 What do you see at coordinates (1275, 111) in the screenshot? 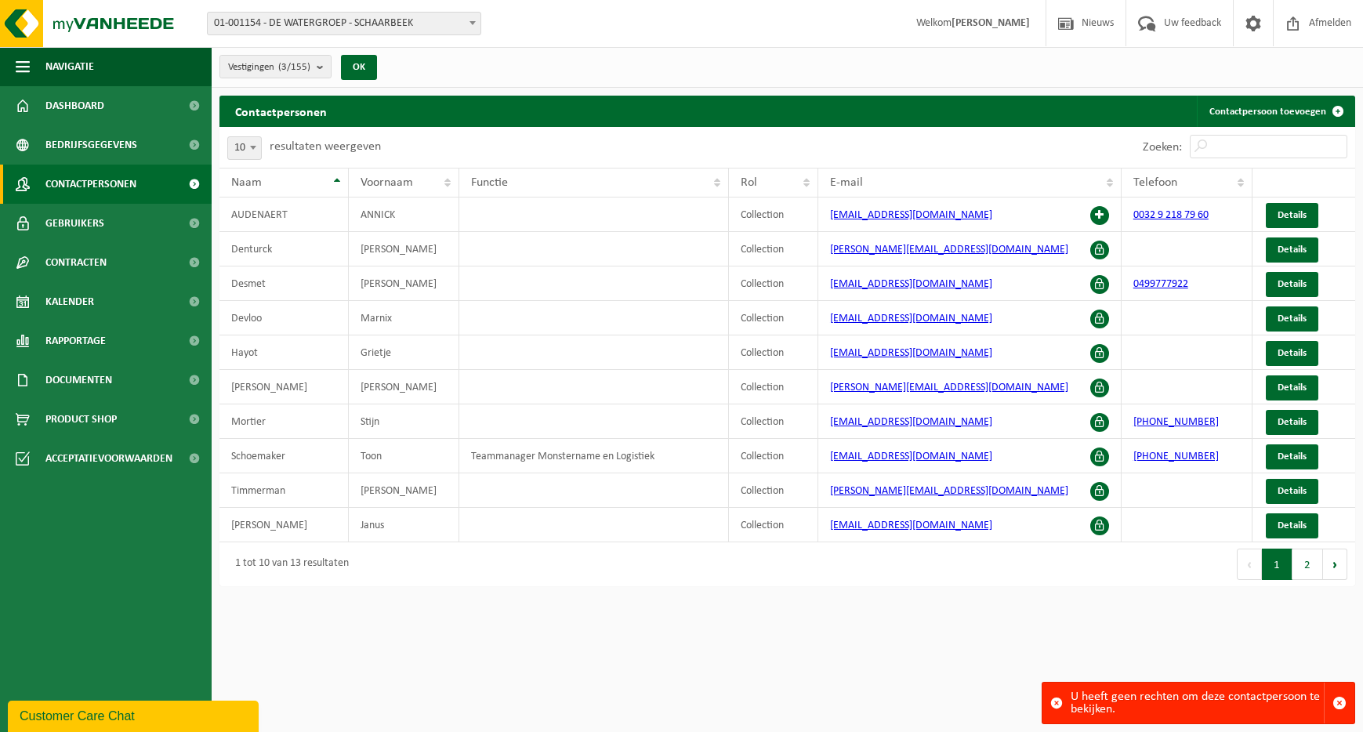
I see `a: Contactpersoon toevoegen` at bounding box center [1275, 111].